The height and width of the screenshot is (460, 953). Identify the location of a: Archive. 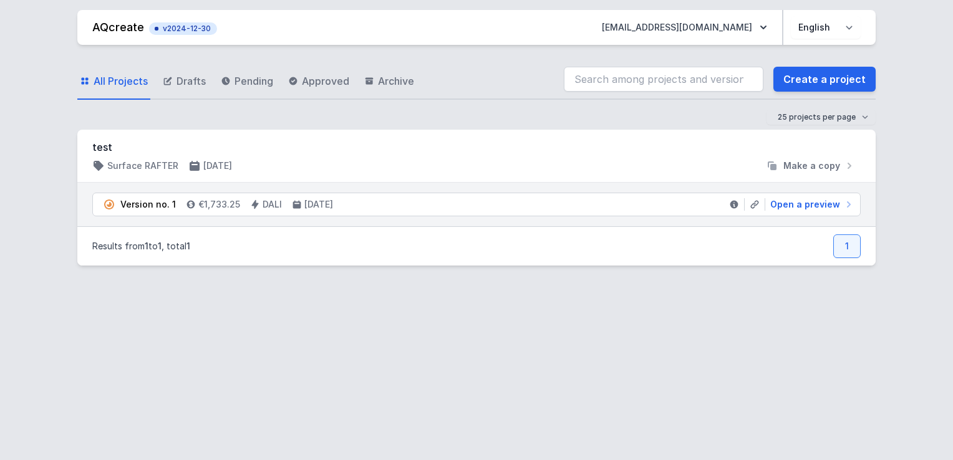
(389, 82).